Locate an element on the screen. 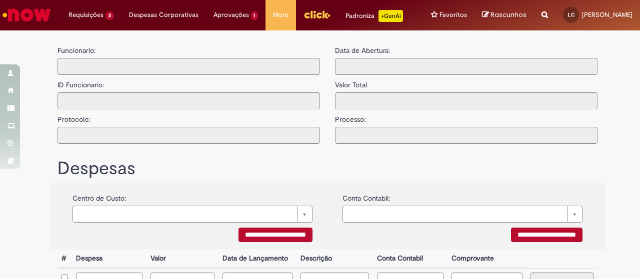 The height and width of the screenshot is (279, 640). p: +GenAi is located at coordinates (390, 16).